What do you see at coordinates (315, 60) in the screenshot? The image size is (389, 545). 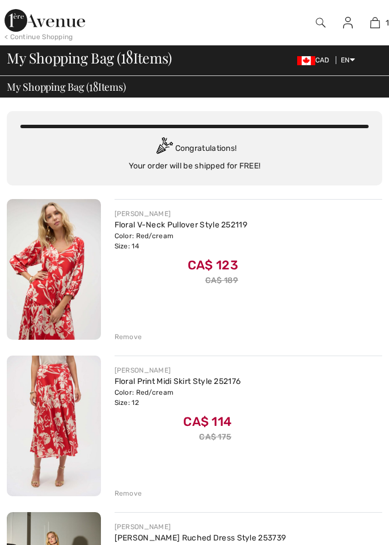 I see `span: CAD` at bounding box center [315, 60].